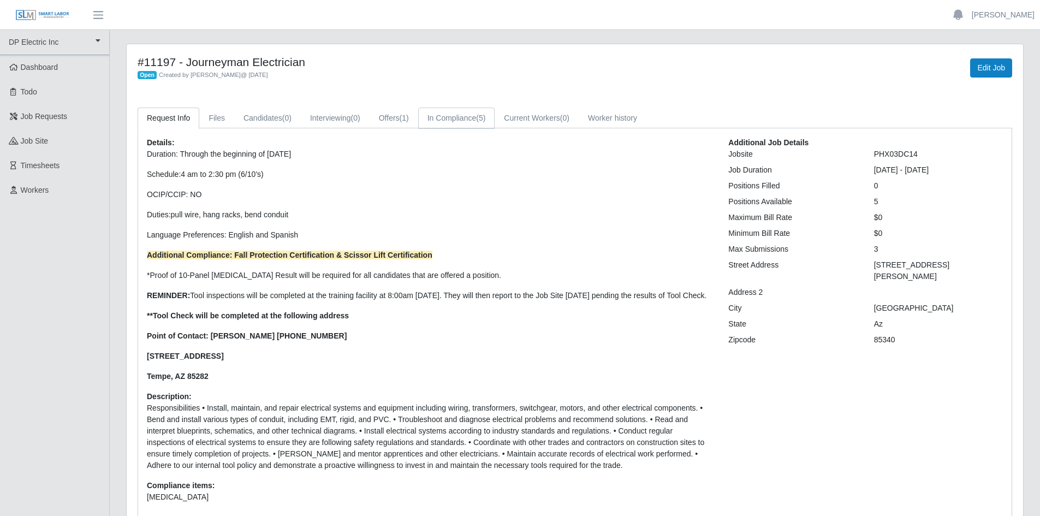  I want to click on div: 5, so click(939, 202).